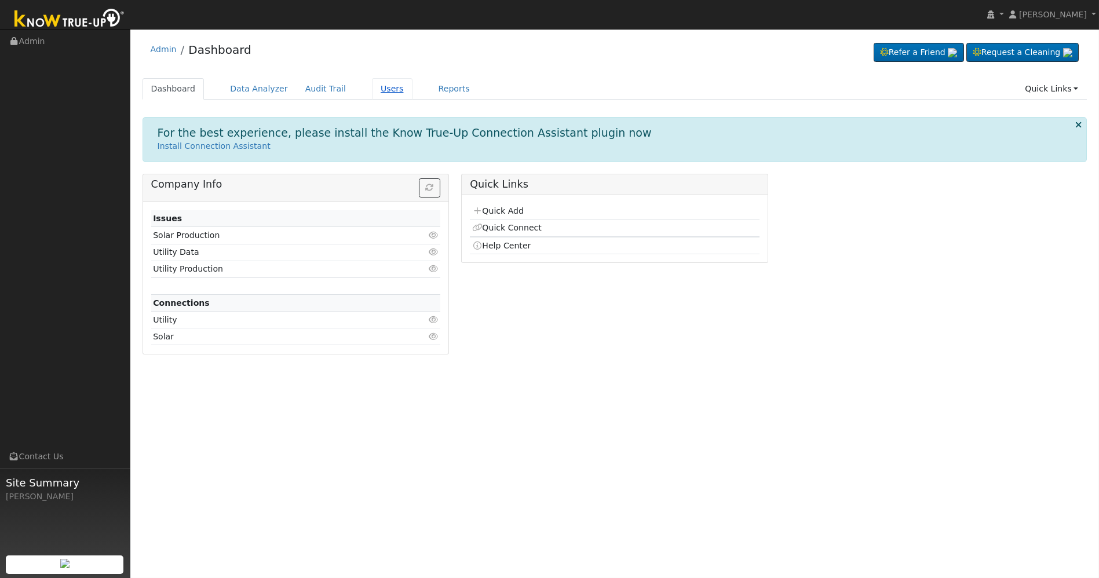 Image resolution: width=1099 pixels, height=578 pixels. I want to click on a: Users, so click(392, 89).